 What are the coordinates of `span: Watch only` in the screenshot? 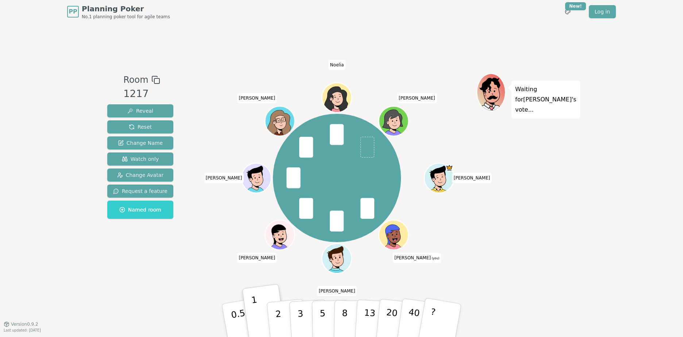 It's located at (141, 159).